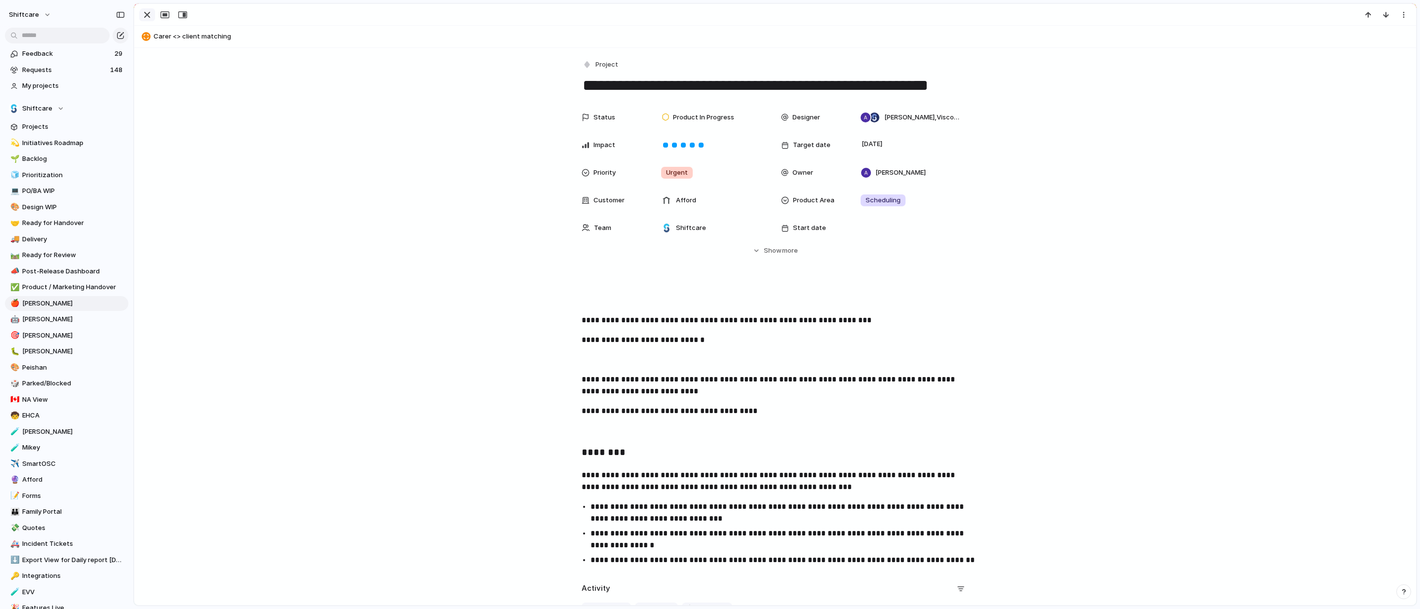 This screenshot has height=609, width=1420. I want to click on div: ✈️SmartOSC, so click(67, 464).